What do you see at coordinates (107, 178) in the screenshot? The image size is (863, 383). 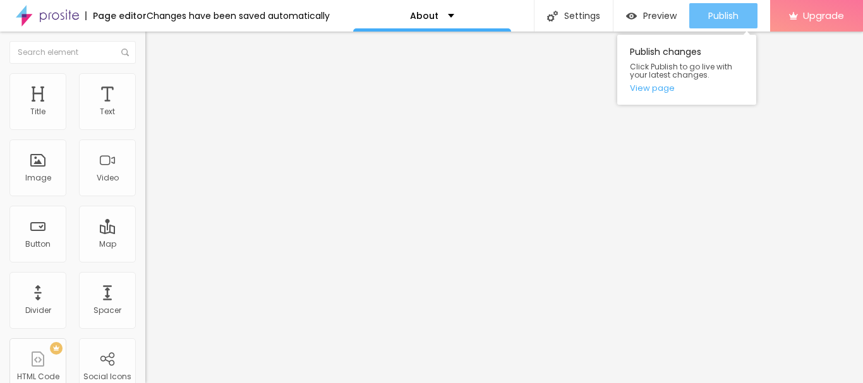 I see `div: Video` at bounding box center [107, 178].